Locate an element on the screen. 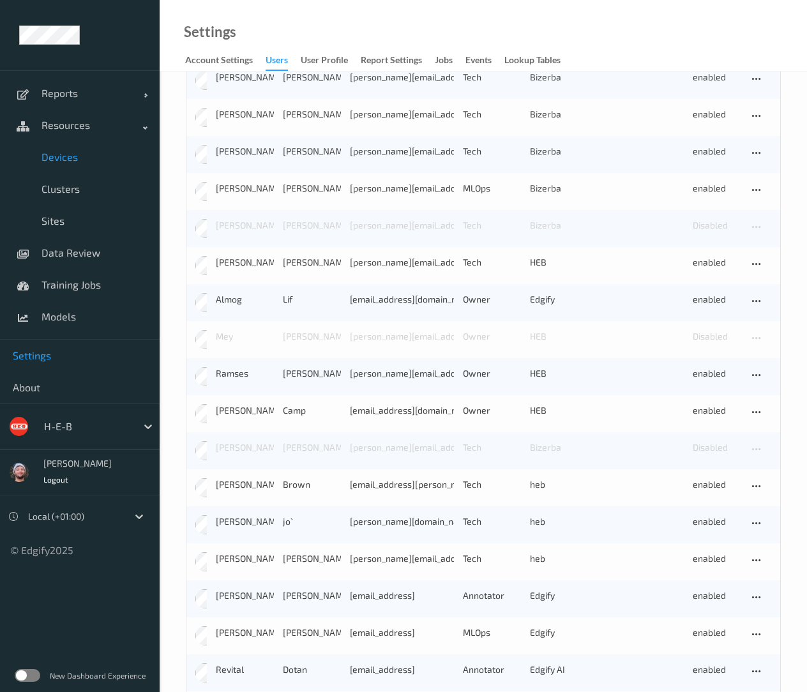 The width and height of the screenshot is (807, 692). a: Lookup Tables is located at coordinates (539, 61).